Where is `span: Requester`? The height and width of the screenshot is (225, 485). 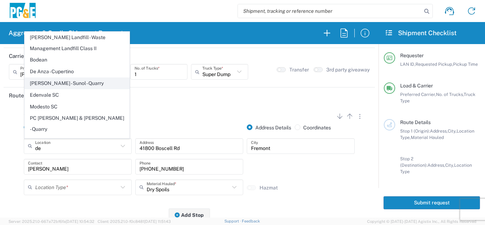
span: Requester is located at coordinates (412, 55).